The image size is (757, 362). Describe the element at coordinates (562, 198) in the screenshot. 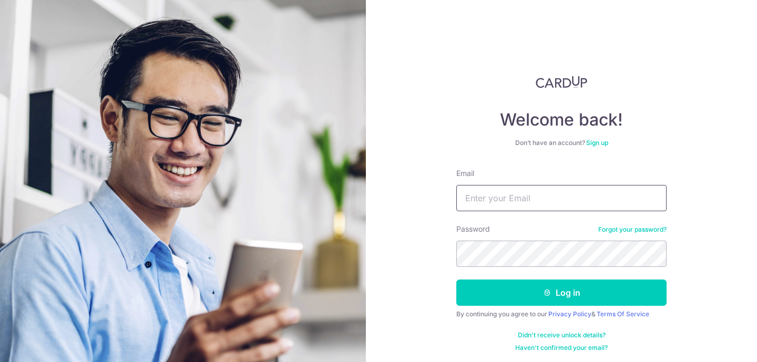

I see `input: Enter your Email` at that location.